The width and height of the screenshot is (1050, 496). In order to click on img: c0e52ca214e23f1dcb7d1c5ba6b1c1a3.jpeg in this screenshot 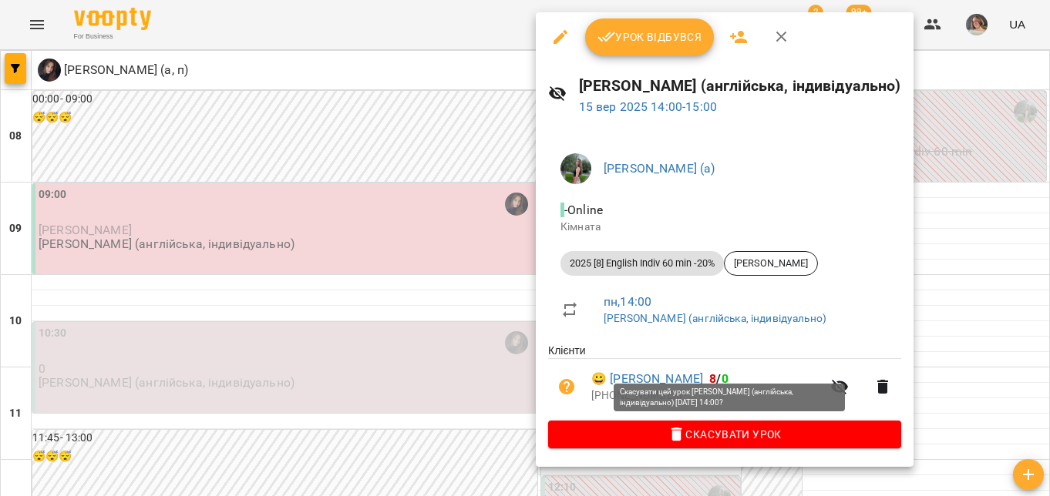, I will do `click(576, 169)`.